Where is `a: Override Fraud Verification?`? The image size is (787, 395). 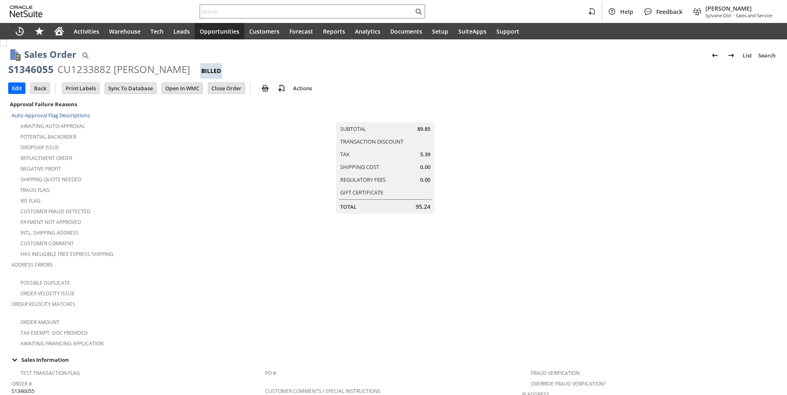
a: Override Fraud Verification? is located at coordinates (568, 383).